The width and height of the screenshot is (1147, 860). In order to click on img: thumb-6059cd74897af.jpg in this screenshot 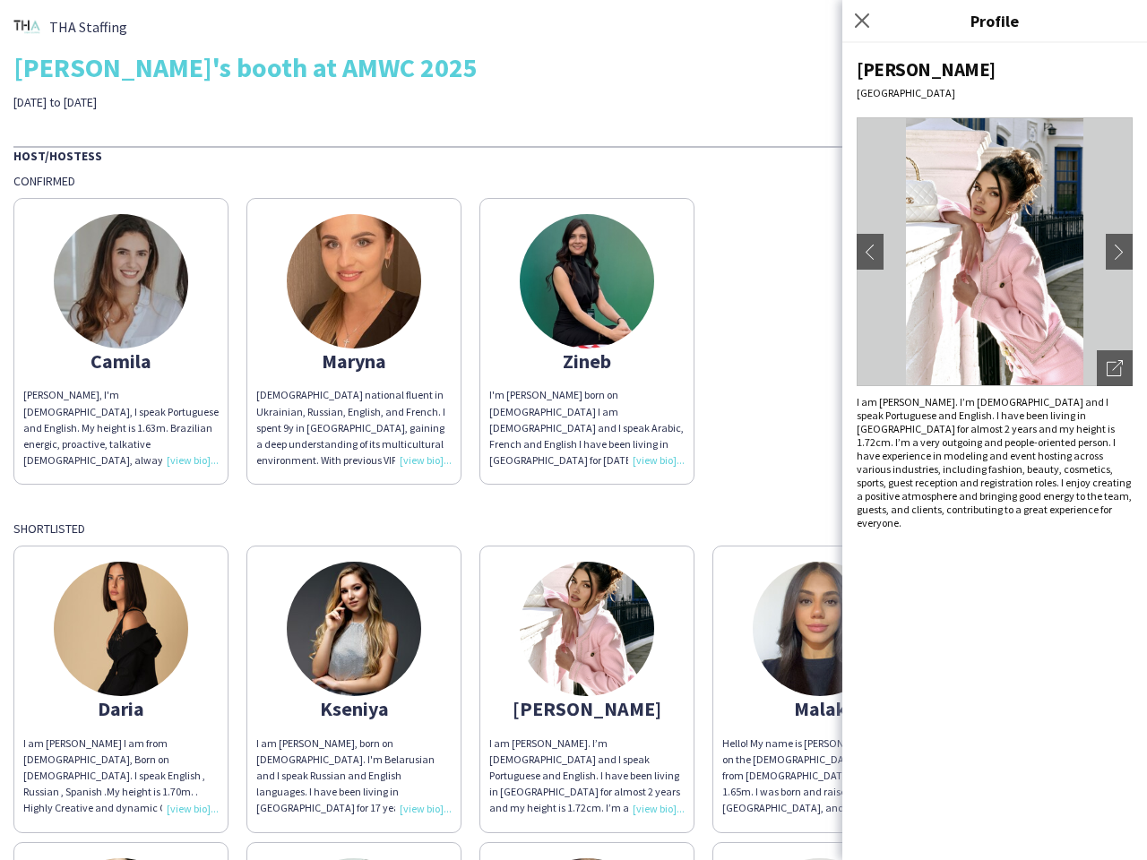, I will do `click(121, 629)`.